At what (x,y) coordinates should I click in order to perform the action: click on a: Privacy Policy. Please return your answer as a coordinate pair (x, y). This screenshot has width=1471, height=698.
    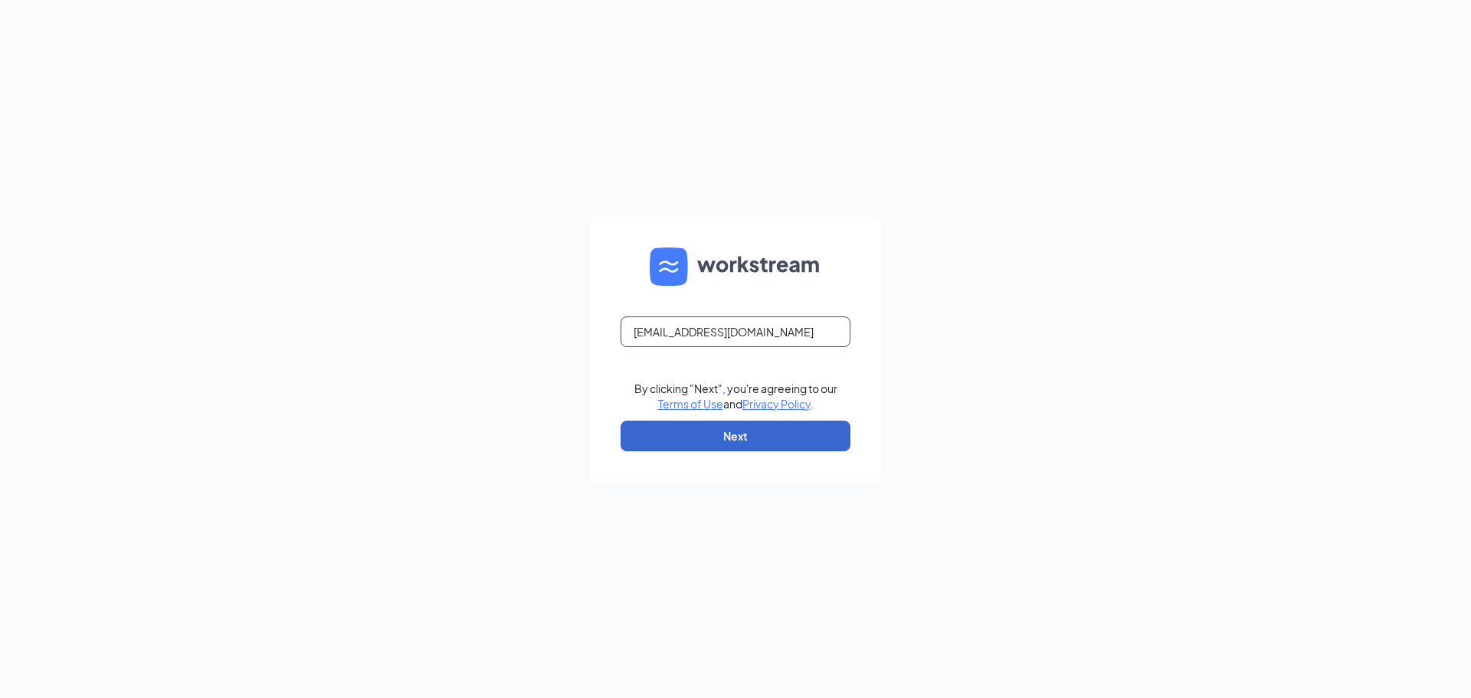
    Looking at the image, I should click on (776, 404).